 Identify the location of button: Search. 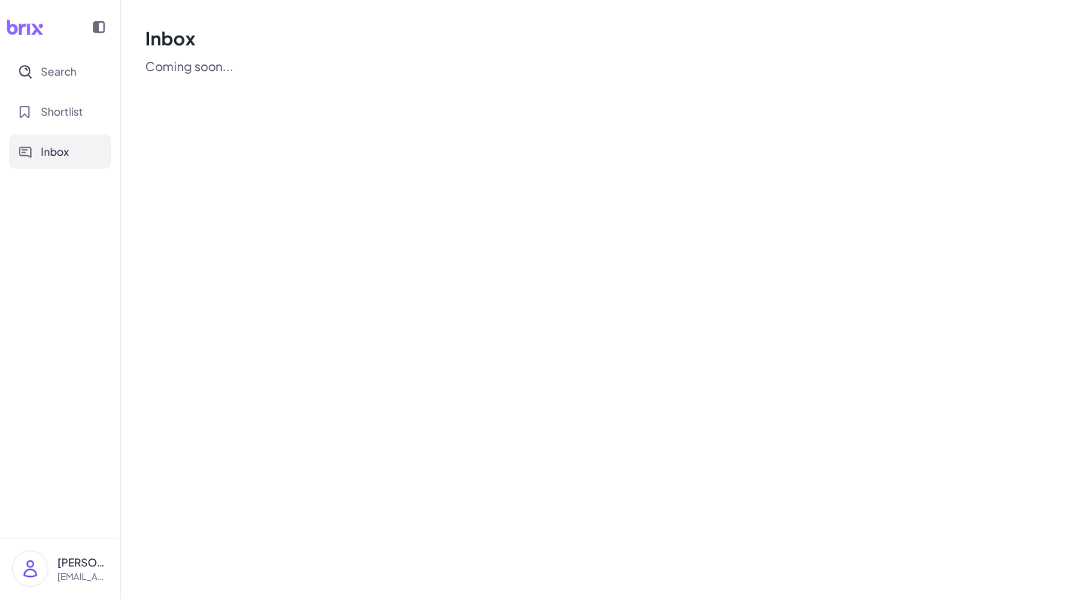
(60, 71).